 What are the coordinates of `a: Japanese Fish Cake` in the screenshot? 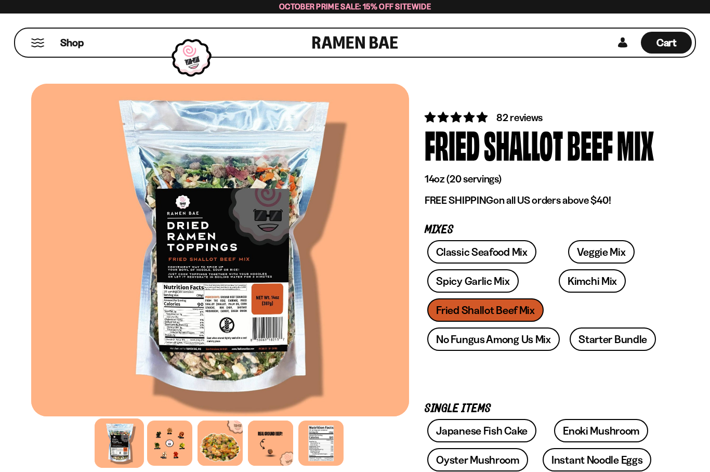 It's located at (482, 430).